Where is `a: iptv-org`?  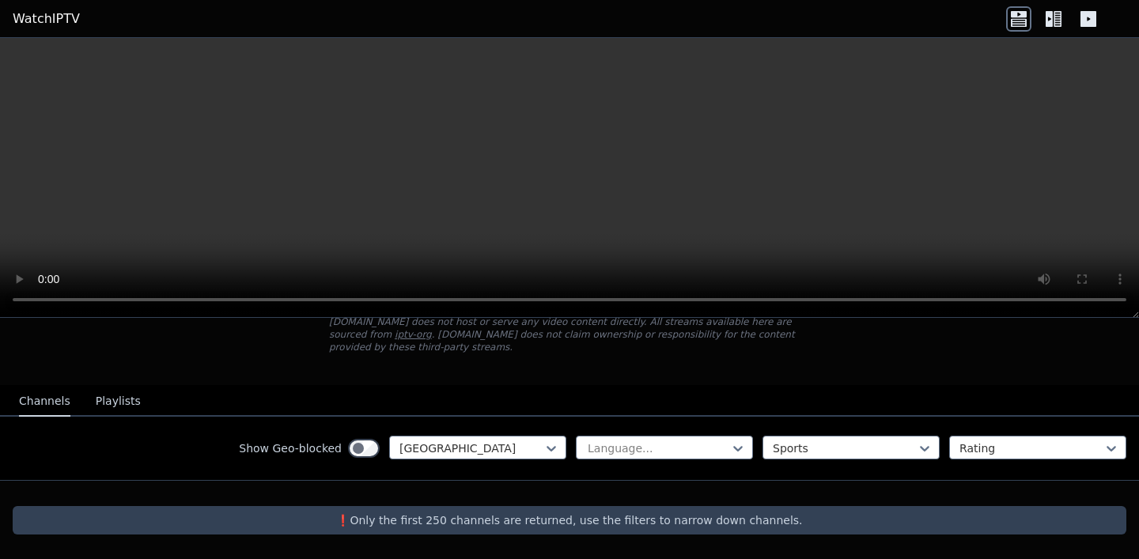
a: iptv-org is located at coordinates (413, 335).